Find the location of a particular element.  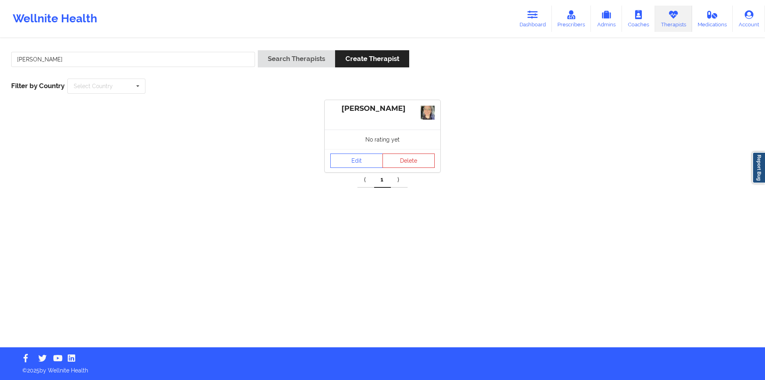

a: Next item is located at coordinates (399, 180).